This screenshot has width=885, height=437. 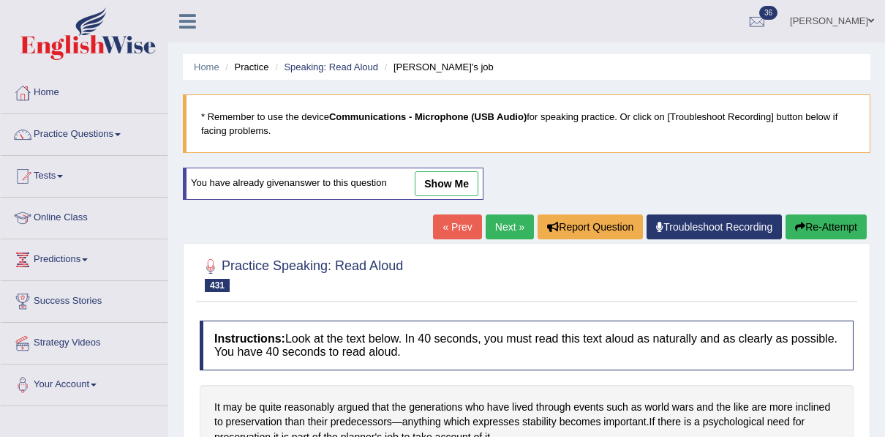 I want to click on h4: Look at the text below. In 40 seconds, you must read this text aloud as naturally and as clearly ..., so click(x=527, y=345).